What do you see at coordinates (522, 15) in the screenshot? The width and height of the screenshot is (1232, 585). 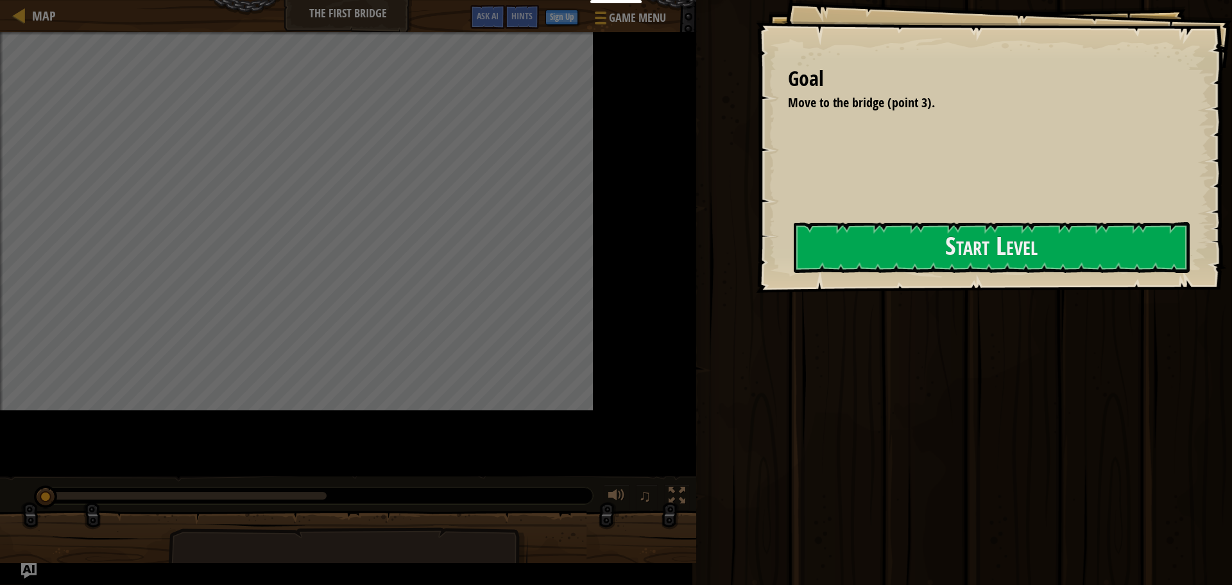 I see `span: Hints` at bounding box center [522, 15].